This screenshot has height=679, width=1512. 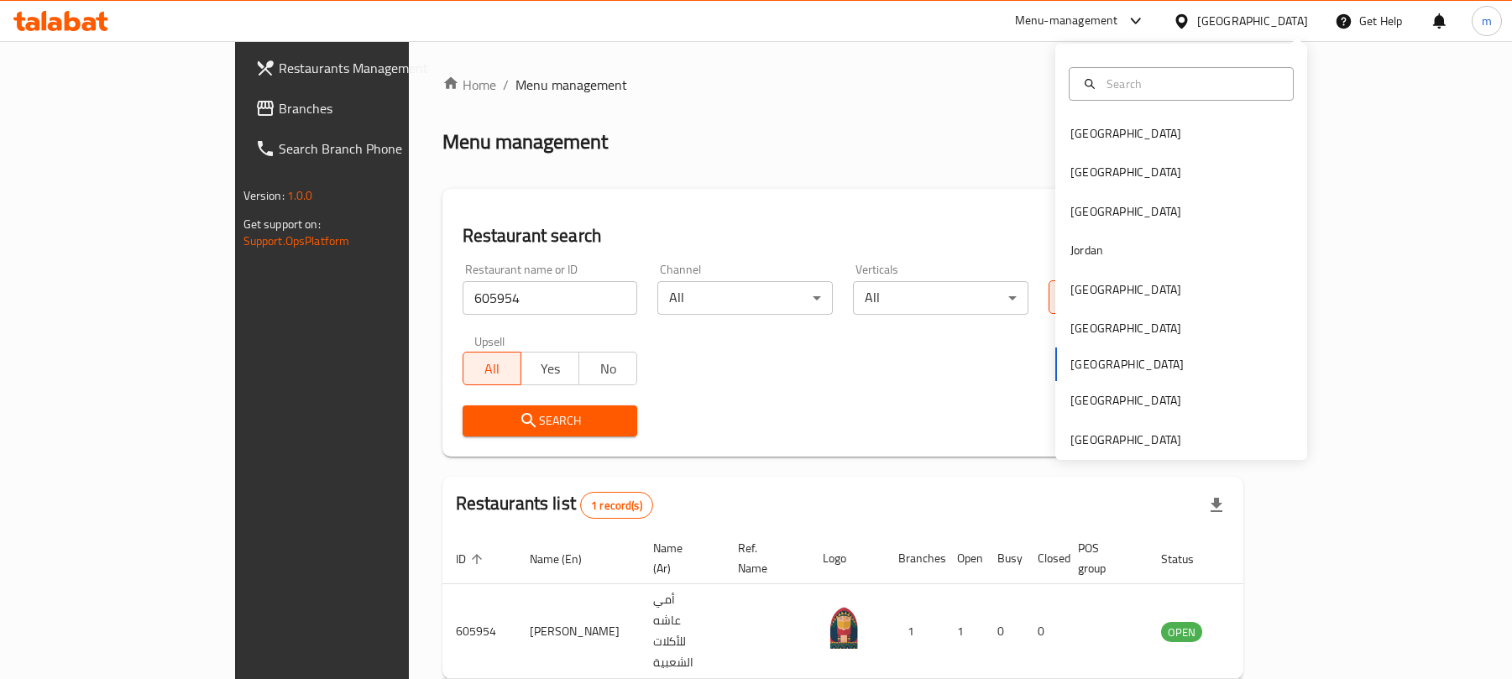 What do you see at coordinates (964, 558) in the screenshot?
I see `th: Open` at bounding box center [964, 558].